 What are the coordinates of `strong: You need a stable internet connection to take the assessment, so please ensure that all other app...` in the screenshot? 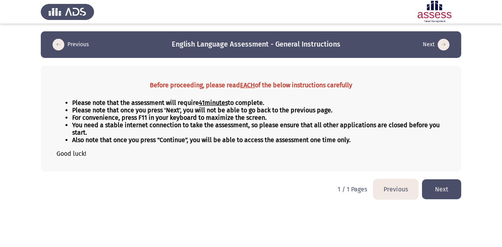 It's located at (256, 129).